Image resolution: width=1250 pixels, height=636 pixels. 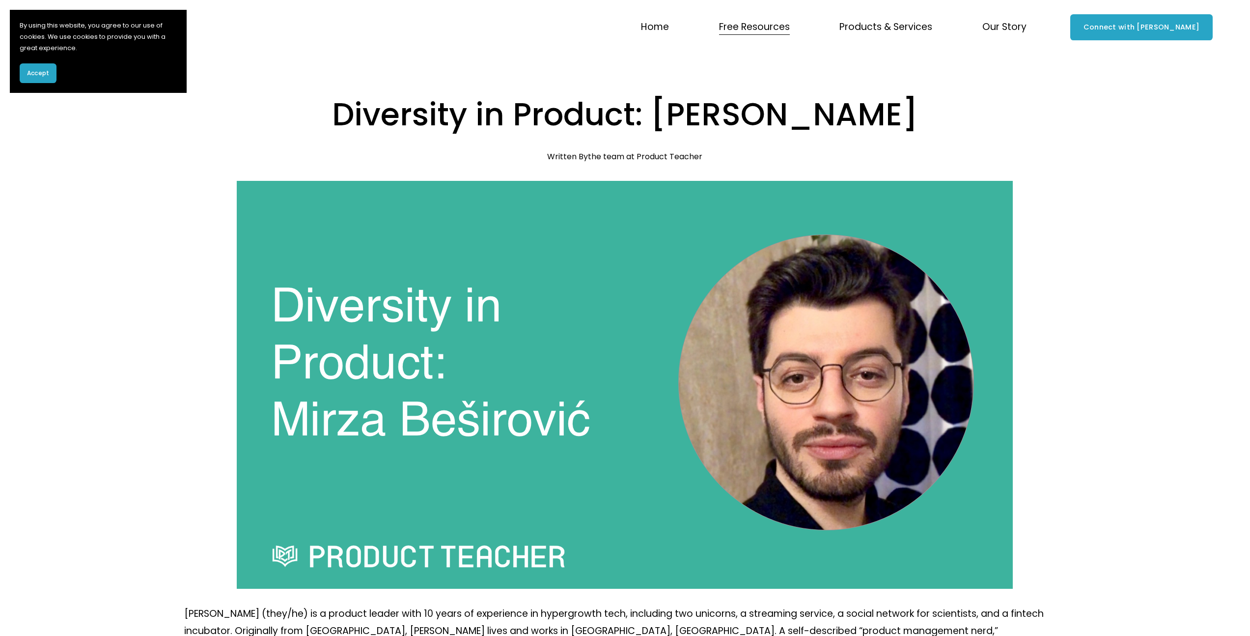 What do you see at coordinates (38, 73) in the screenshot?
I see `button: Accept` at bounding box center [38, 73].